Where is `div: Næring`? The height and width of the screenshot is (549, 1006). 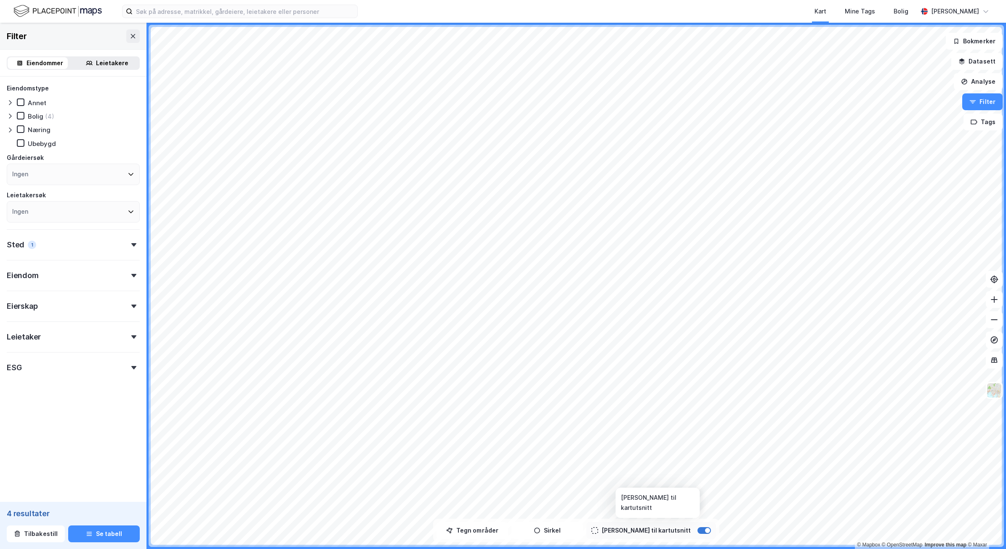
div: Næring is located at coordinates (39, 130).